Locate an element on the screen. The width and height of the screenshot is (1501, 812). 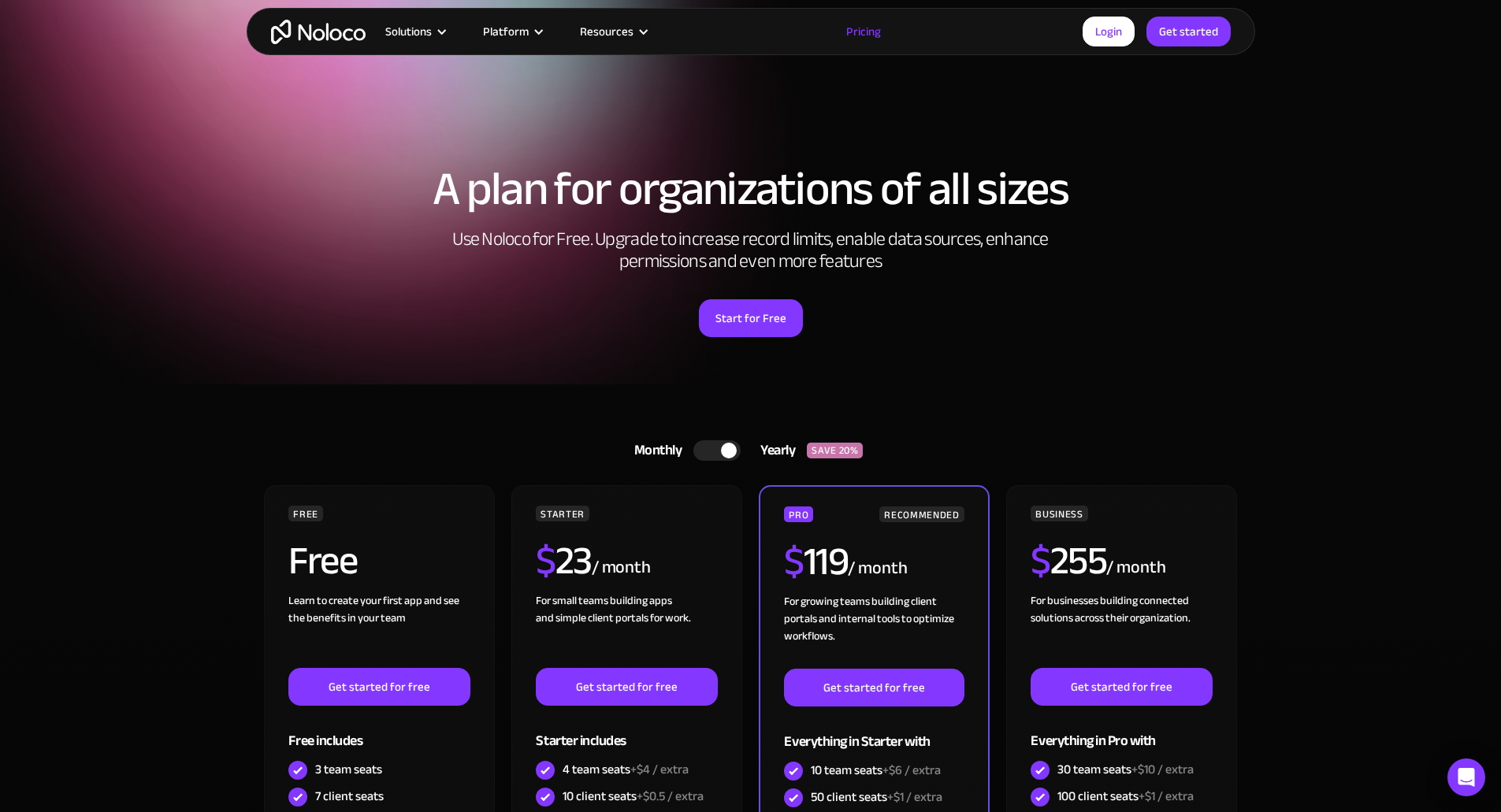
a: Get started is located at coordinates (1188, 32).